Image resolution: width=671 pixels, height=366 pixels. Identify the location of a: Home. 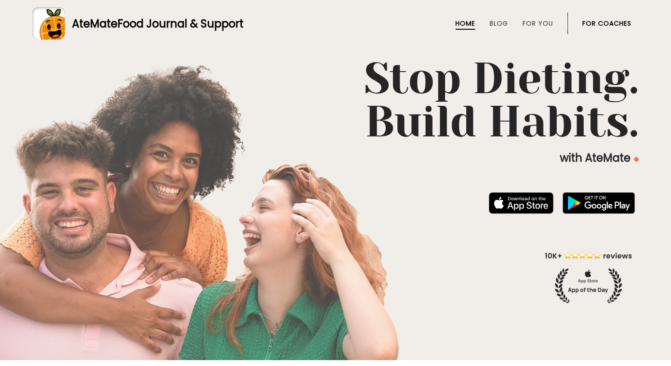
(465, 23).